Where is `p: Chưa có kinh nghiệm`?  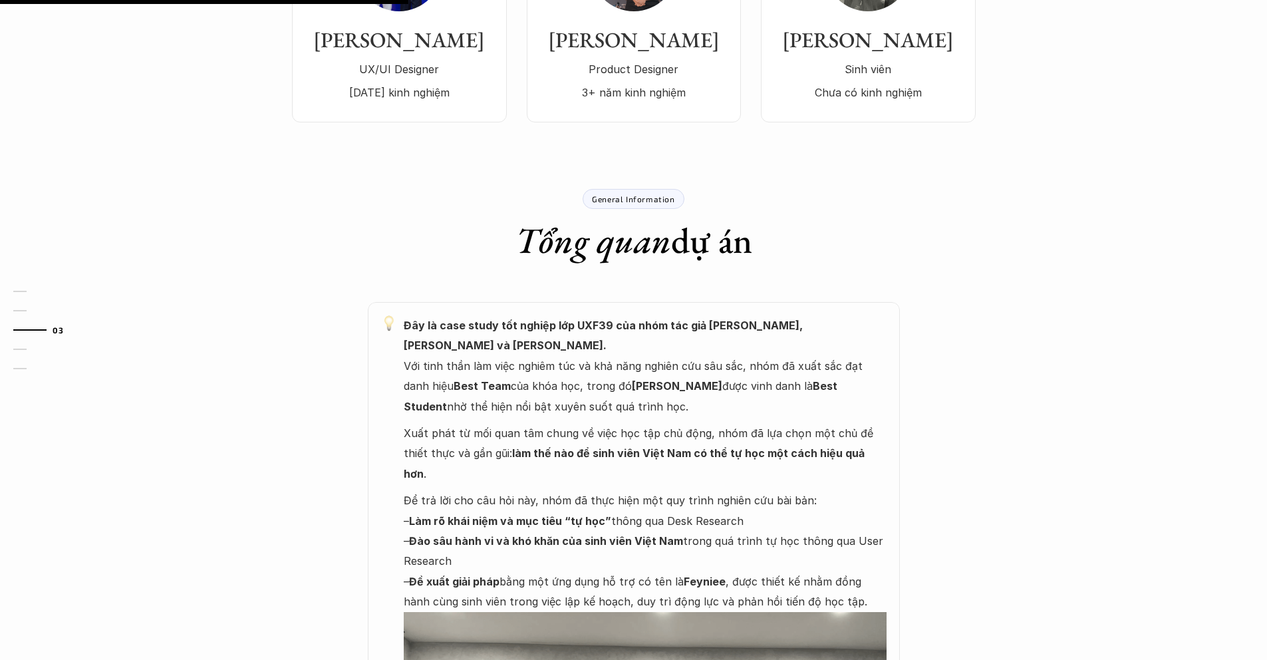
p: Chưa có kinh nghiệm is located at coordinates (868, 92).